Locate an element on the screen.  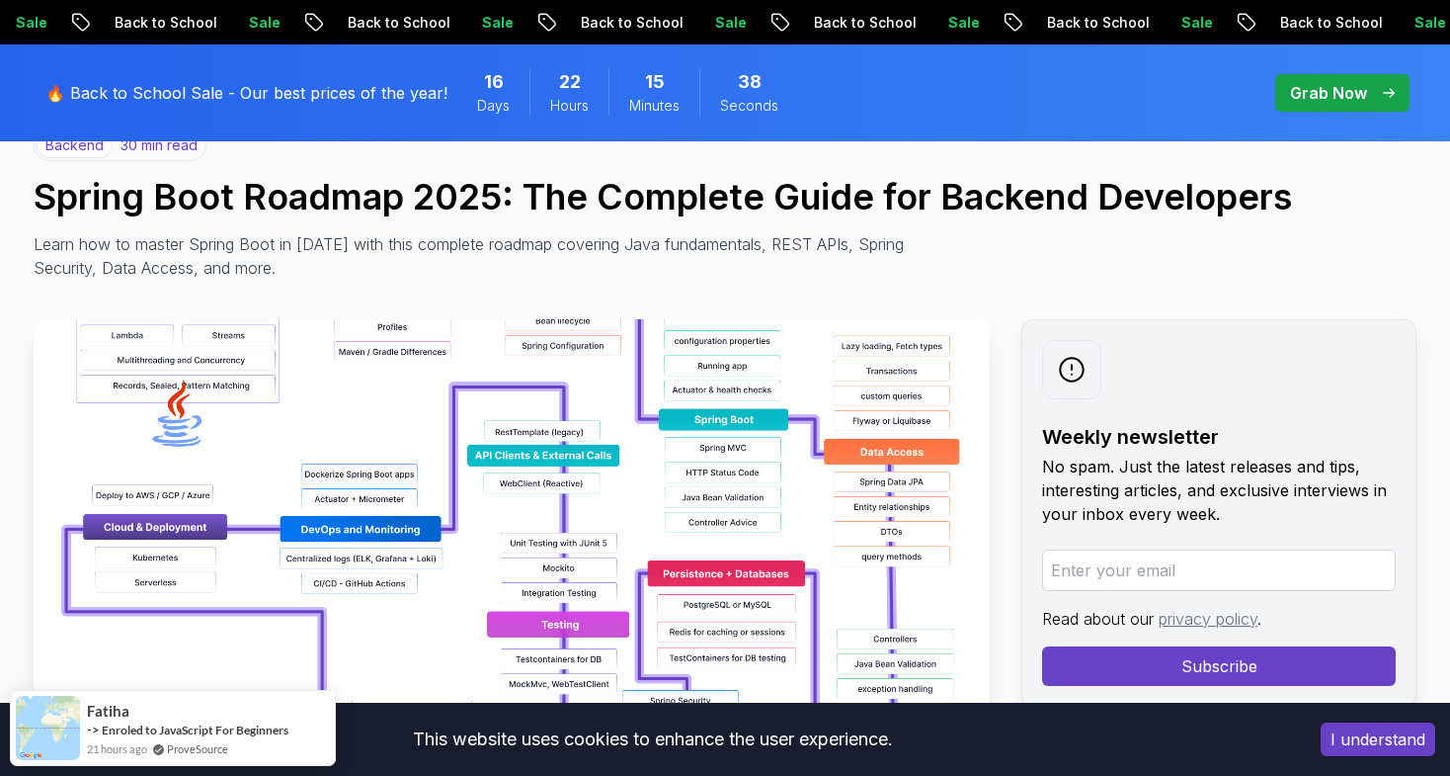
a: Enroled to JavaScript For Beginners is located at coordinates (195, 729).